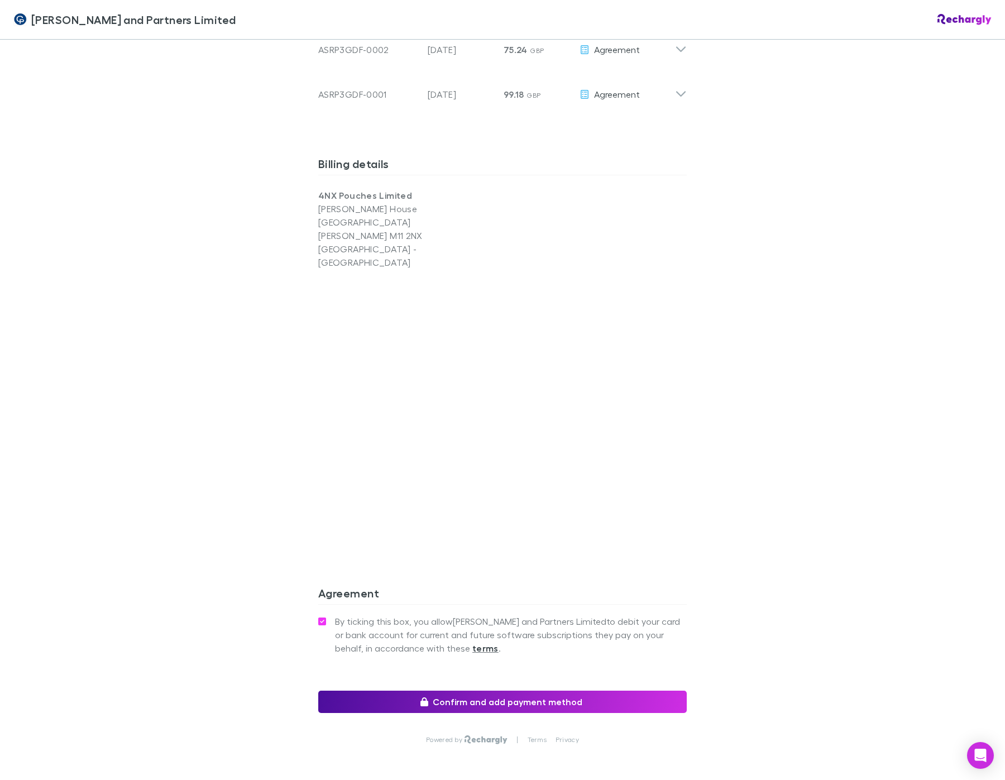 The width and height of the screenshot is (1005, 780). I want to click on p: 4NX Pouches Limited, so click(411, 195).